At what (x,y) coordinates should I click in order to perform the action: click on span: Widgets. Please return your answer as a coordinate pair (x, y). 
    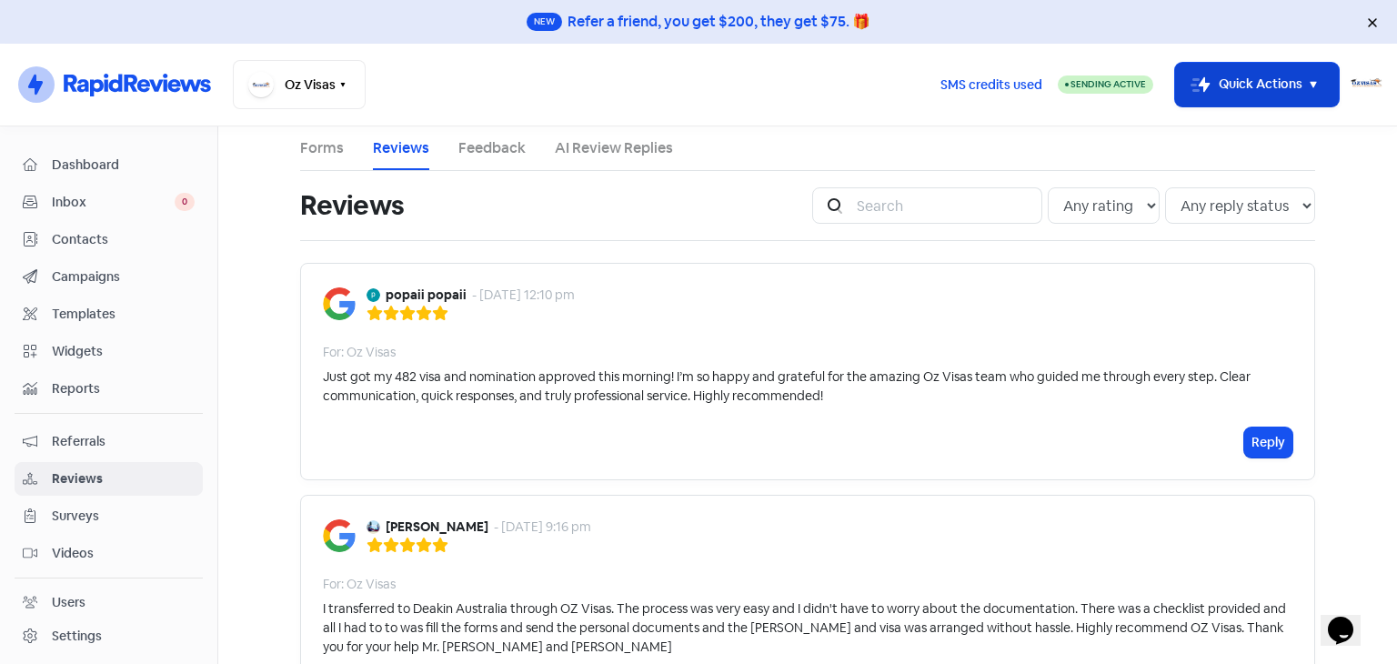
    Looking at the image, I should click on (123, 351).